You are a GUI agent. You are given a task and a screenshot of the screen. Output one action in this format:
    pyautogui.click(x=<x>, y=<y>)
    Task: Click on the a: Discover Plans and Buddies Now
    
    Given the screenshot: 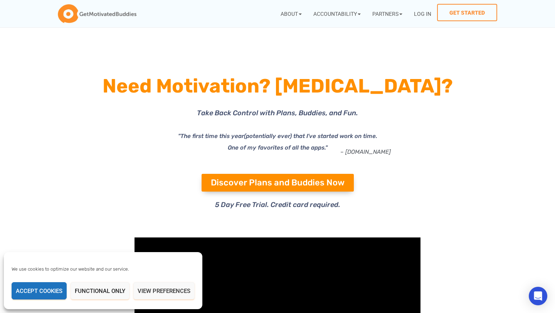 What is the action you would take?
    pyautogui.click(x=278, y=183)
    